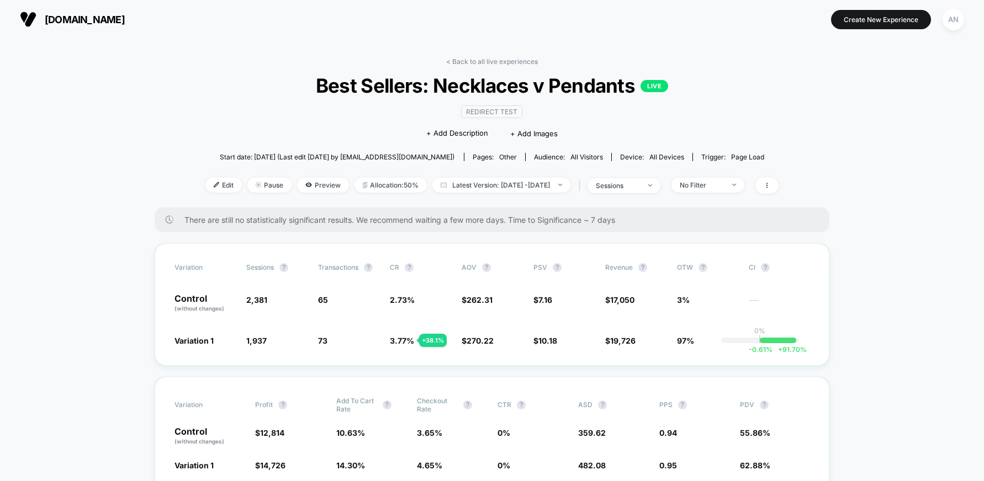 The height and width of the screenshot is (481, 984). What do you see at coordinates (685, 341) in the screenshot?
I see `span: 97%` at bounding box center [685, 341].